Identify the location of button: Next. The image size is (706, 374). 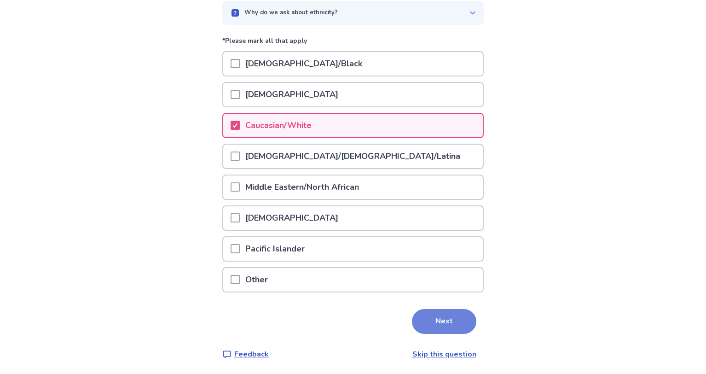
(444, 321).